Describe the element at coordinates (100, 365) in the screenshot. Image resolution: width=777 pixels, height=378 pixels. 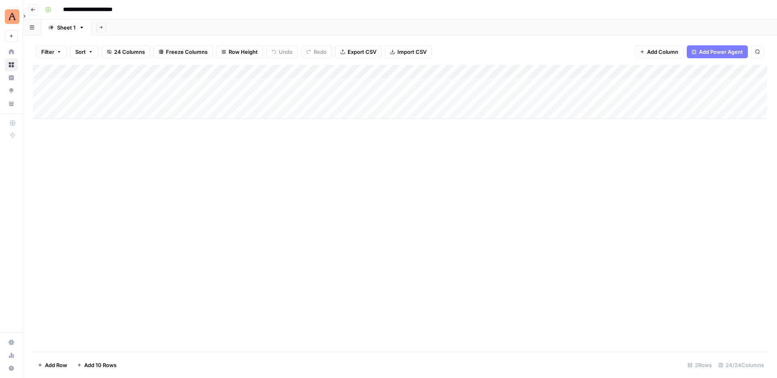
I see `span: Add 10 Rows` at that location.